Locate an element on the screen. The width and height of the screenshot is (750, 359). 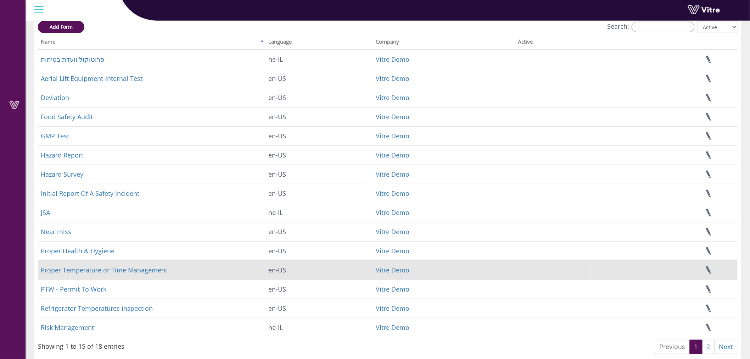
a: Near miss is located at coordinates (56, 231).